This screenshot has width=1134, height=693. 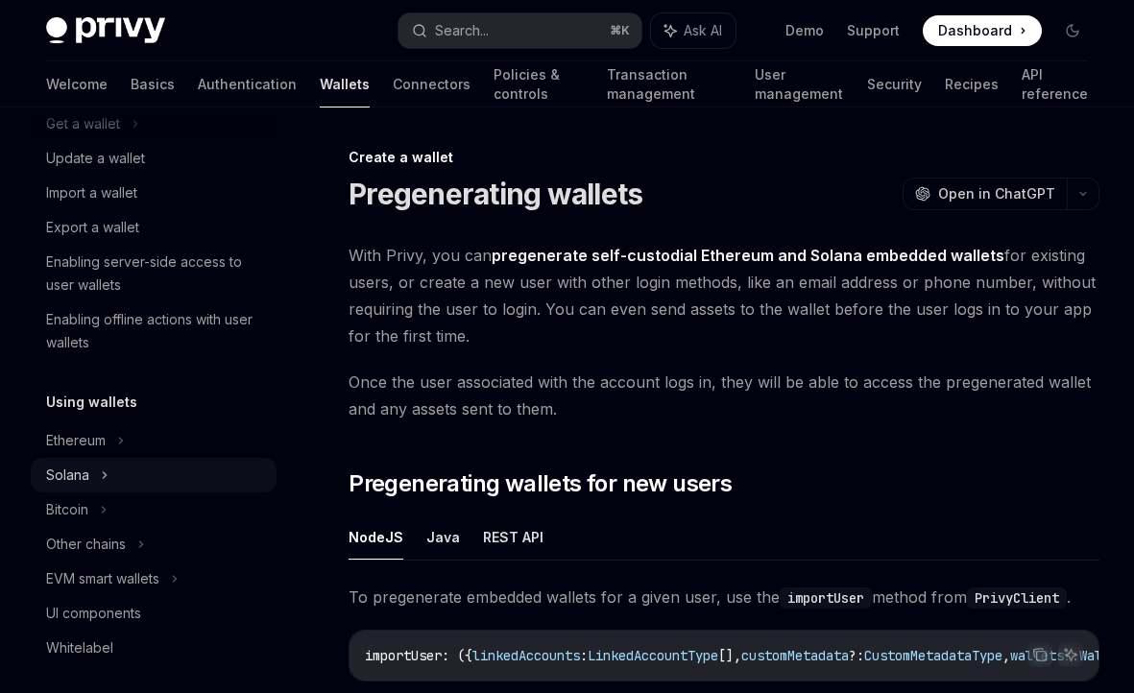 What do you see at coordinates (154, 274) in the screenshot?
I see `a: Enabling server-side access to user wallets` at bounding box center [154, 274].